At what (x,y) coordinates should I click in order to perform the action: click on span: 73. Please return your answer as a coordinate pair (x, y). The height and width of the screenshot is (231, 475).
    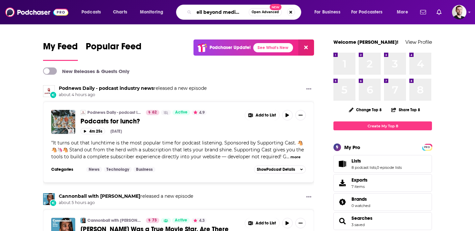
    Looking at the image, I should click on (155, 220).